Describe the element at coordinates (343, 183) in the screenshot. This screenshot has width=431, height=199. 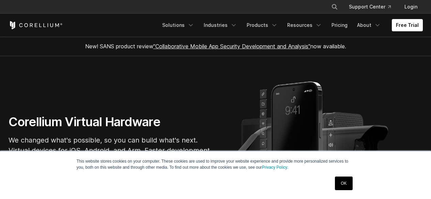
I see `a: OK` at that location.